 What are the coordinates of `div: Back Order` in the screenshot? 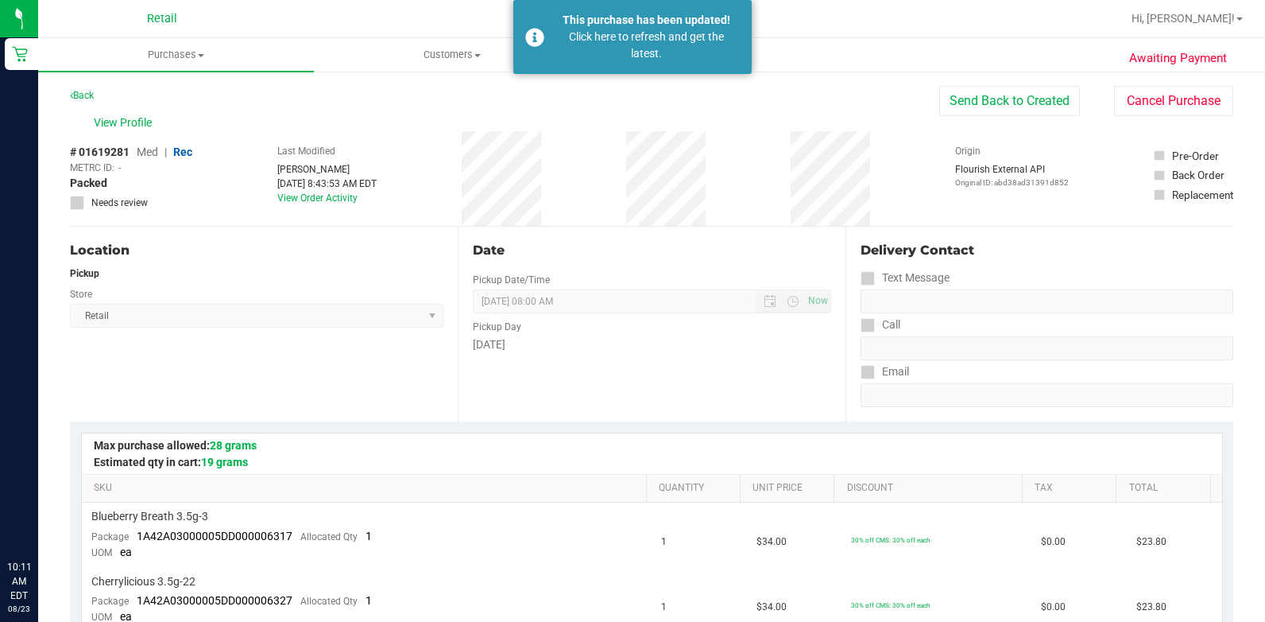 It's located at (1199, 175).